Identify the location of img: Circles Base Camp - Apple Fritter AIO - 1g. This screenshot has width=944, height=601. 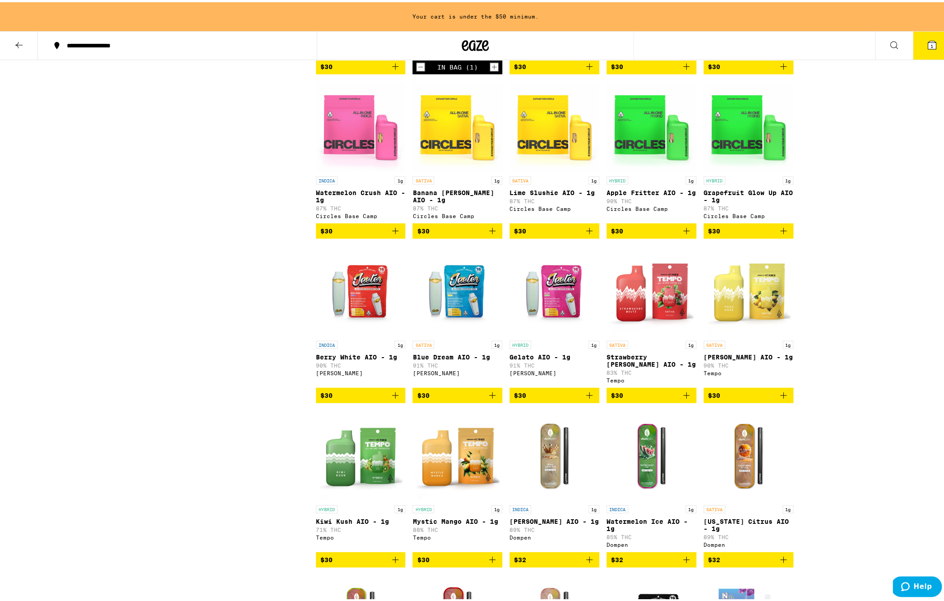
(651, 124).